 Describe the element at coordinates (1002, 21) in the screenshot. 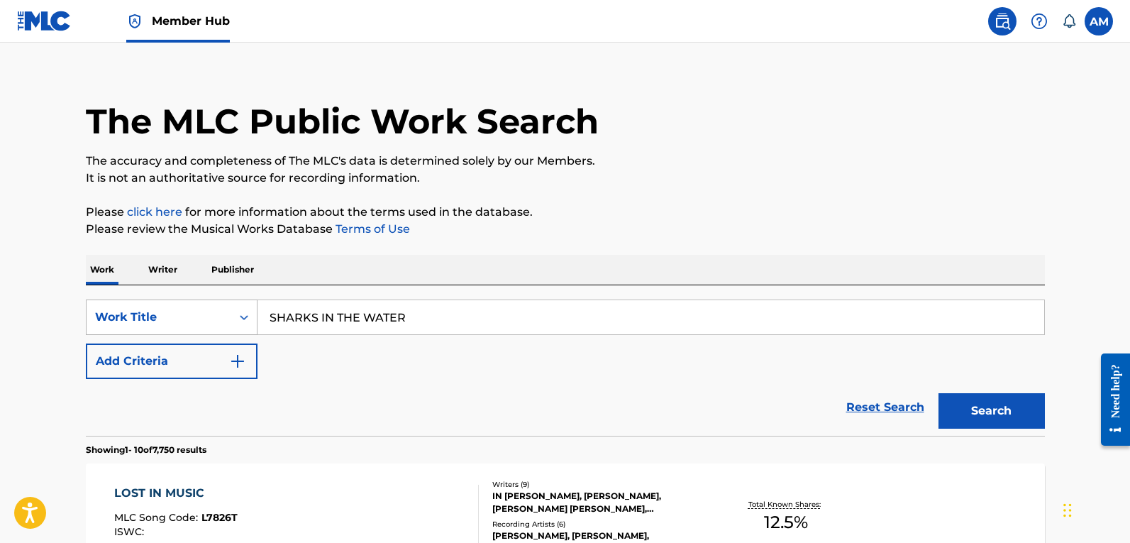

I see `a: Public Search` at that location.